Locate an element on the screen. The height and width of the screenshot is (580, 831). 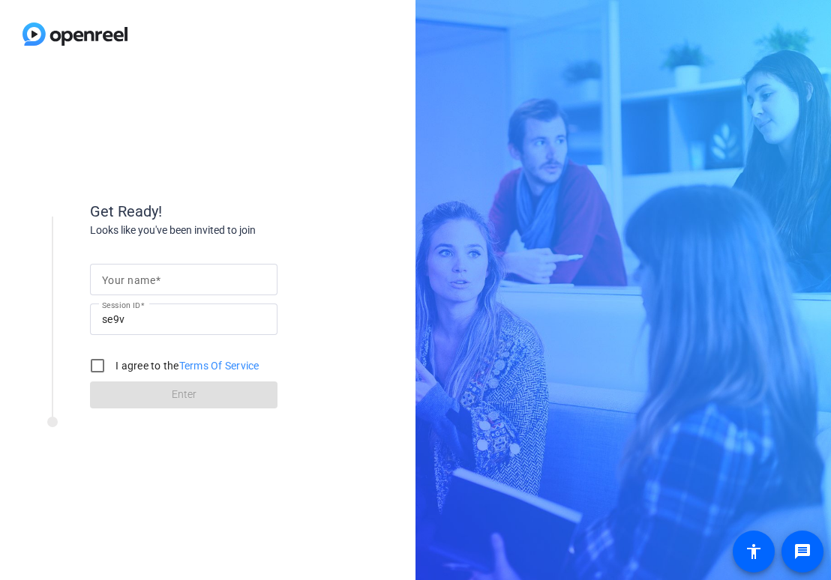
div: Looks like you've been invited to join is located at coordinates (240, 230).